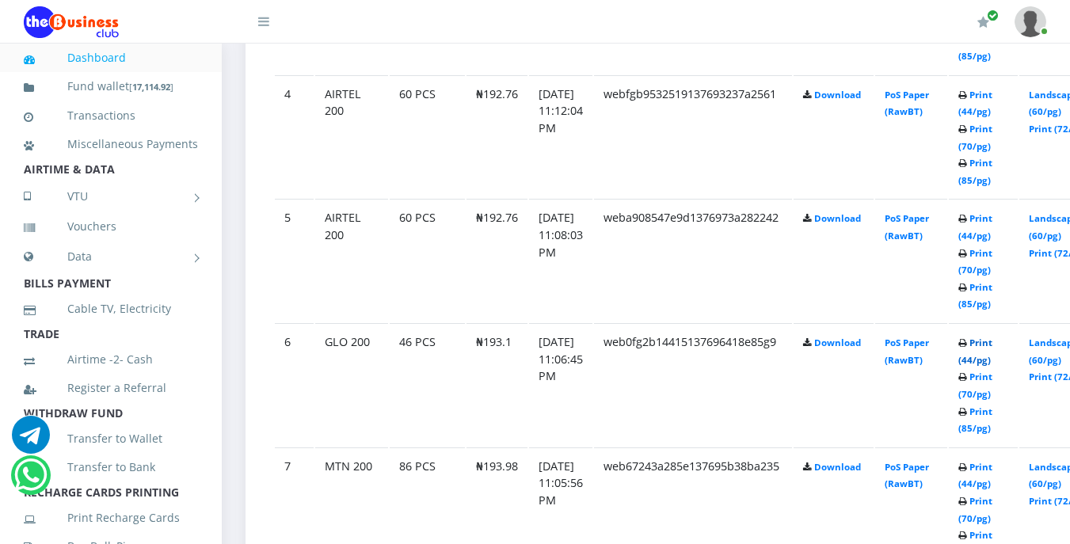 This screenshot has width=1070, height=544. I want to click on a: Airtime -2- Cash, so click(111, 360).